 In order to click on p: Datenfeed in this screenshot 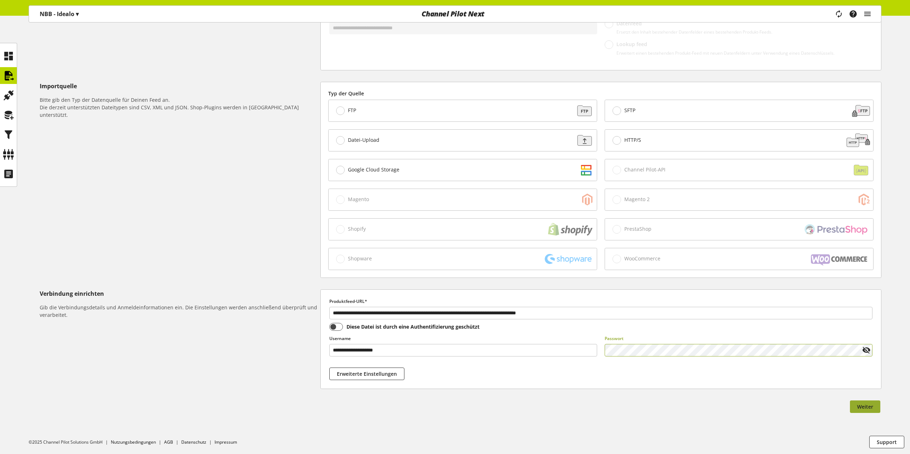, I will do `click(694, 24)`.